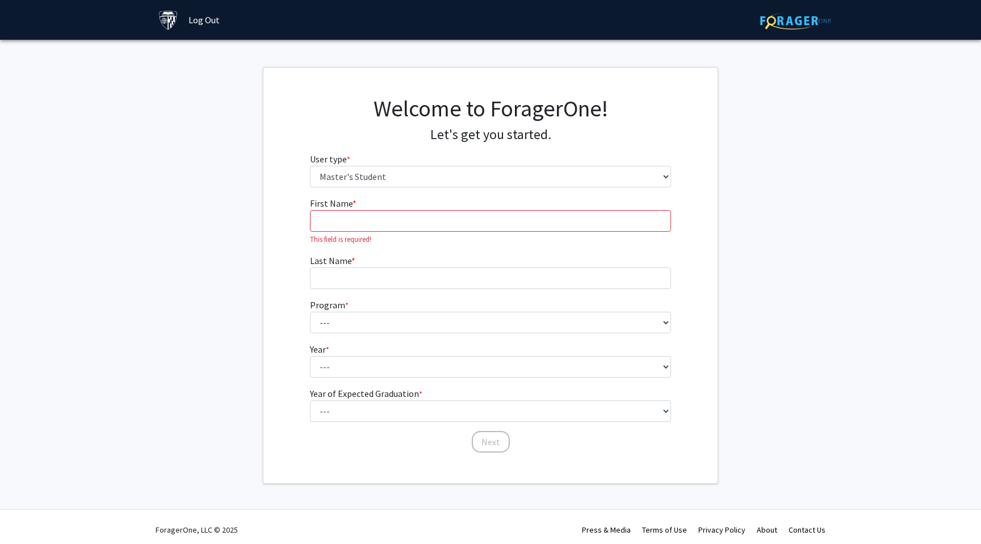 This screenshot has height=544, width=981. I want to click on h1: Welcome to ForagerOne!, so click(490, 108).